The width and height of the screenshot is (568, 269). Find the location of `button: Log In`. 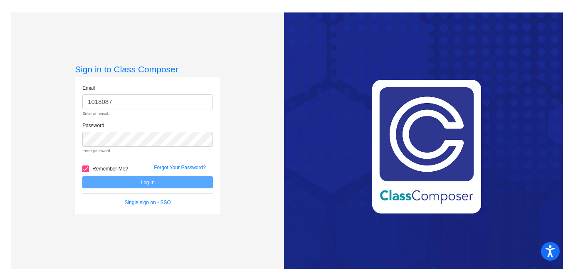

button: Log In is located at coordinates (148, 182).